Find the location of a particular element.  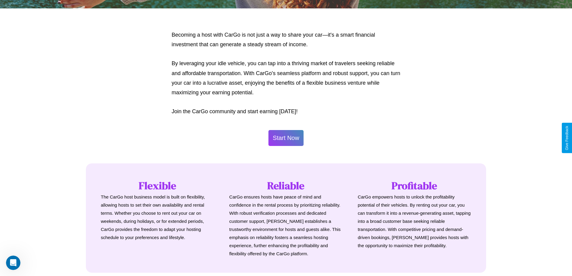

button: Start Now is located at coordinates (286, 138).